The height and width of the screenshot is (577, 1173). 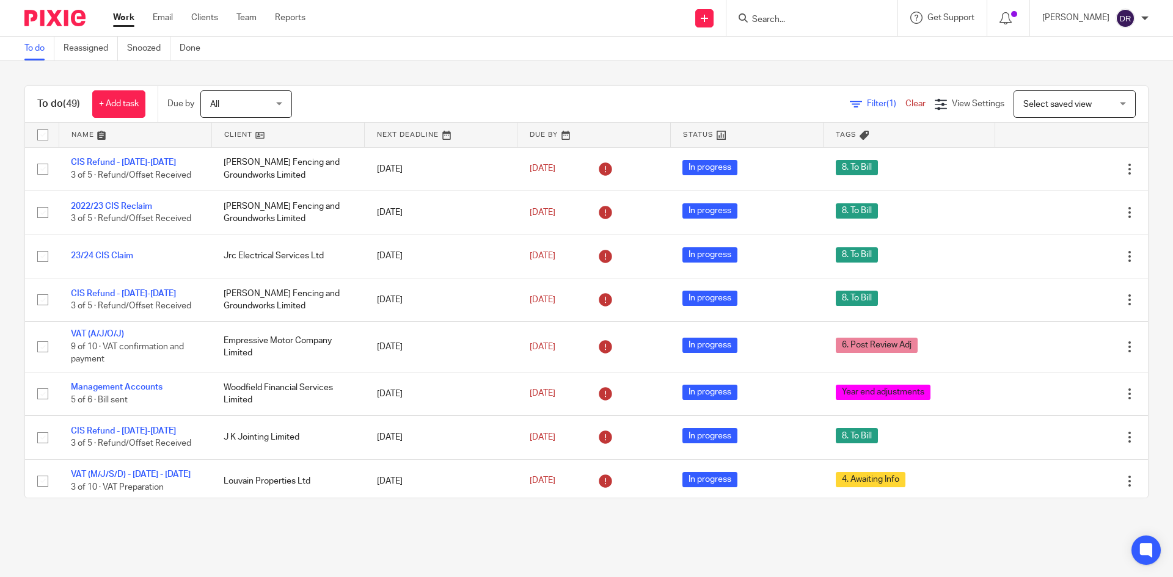 What do you see at coordinates (214, 104) in the screenshot?
I see `span: All` at bounding box center [214, 104].